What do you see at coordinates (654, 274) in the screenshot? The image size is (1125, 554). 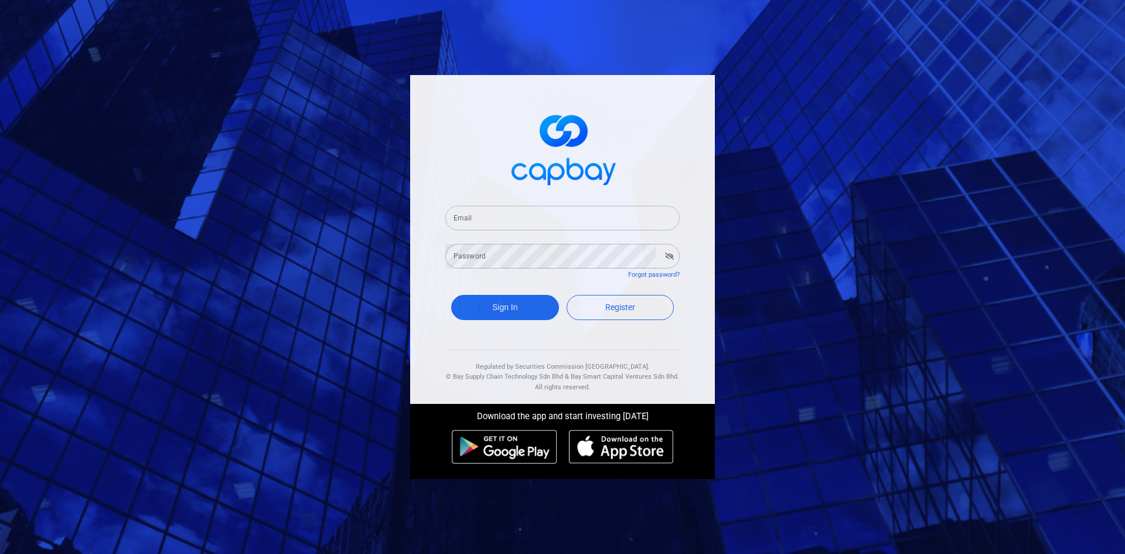 I see `a: Forgot password?` at bounding box center [654, 274].